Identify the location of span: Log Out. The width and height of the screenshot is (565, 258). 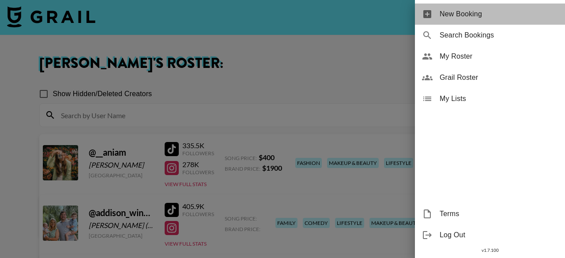
(499, 235).